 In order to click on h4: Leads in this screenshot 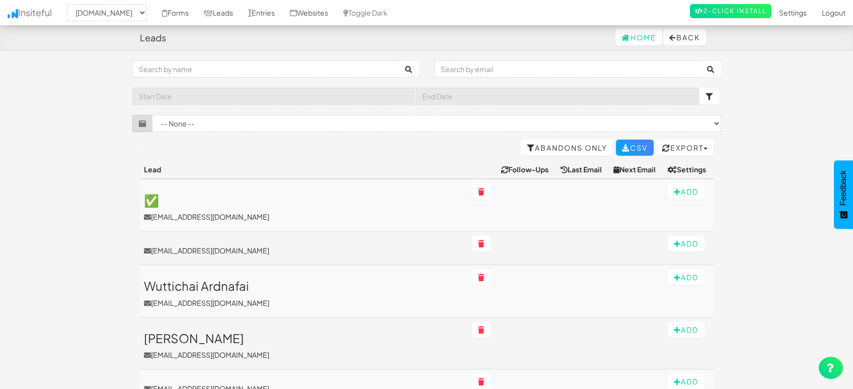, I will do `click(153, 38)`.